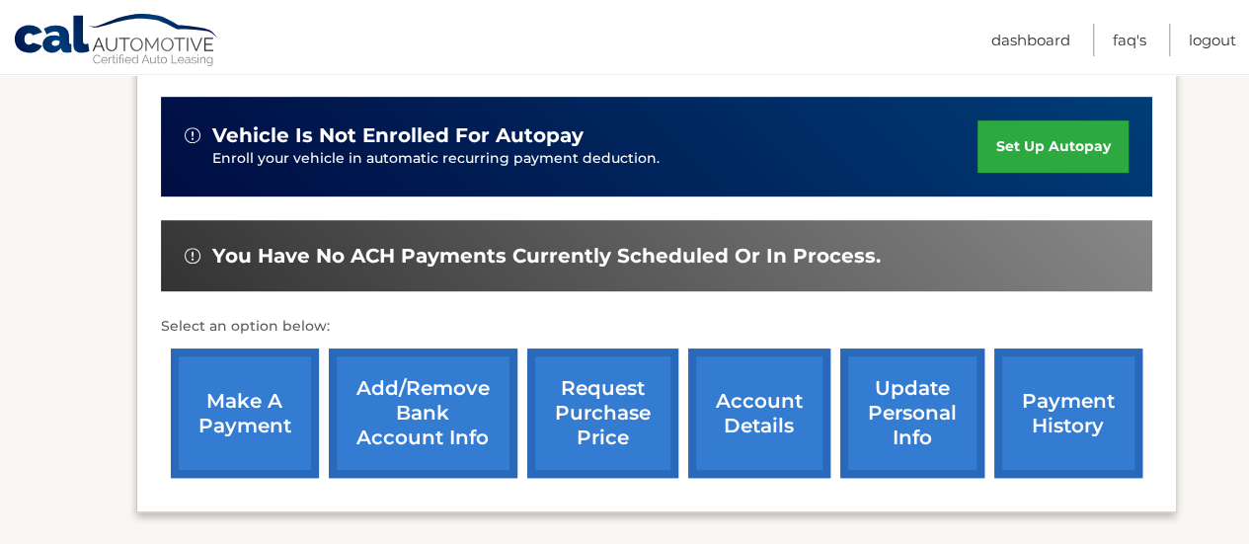 The height and width of the screenshot is (544, 1249). I want to click on span: You have no ACH payments currently scheduled or in process., so click(546, 256).